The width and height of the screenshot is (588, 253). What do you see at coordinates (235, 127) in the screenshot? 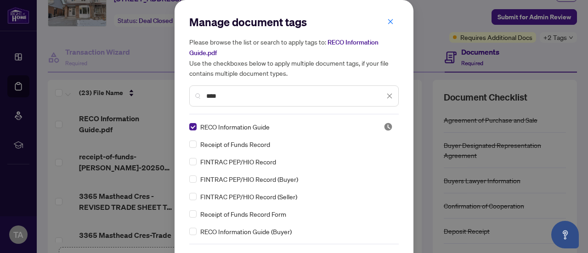
I see `span: RECO Information Guide` at bounding box center [235, 127].